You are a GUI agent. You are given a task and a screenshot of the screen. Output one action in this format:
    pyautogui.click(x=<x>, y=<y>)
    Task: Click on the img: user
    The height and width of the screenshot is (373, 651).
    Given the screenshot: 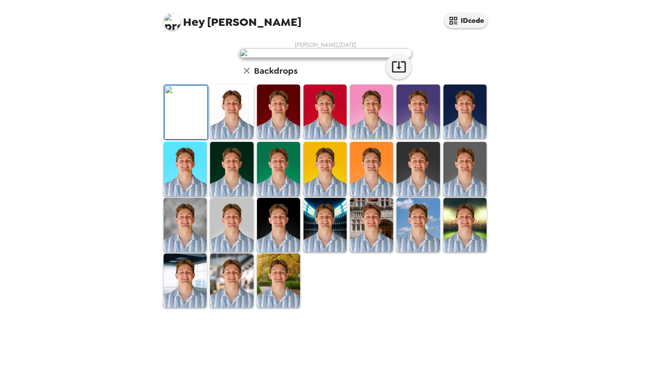 What is the action you would take?
    pyautogui.click(x=326, y=53)
    